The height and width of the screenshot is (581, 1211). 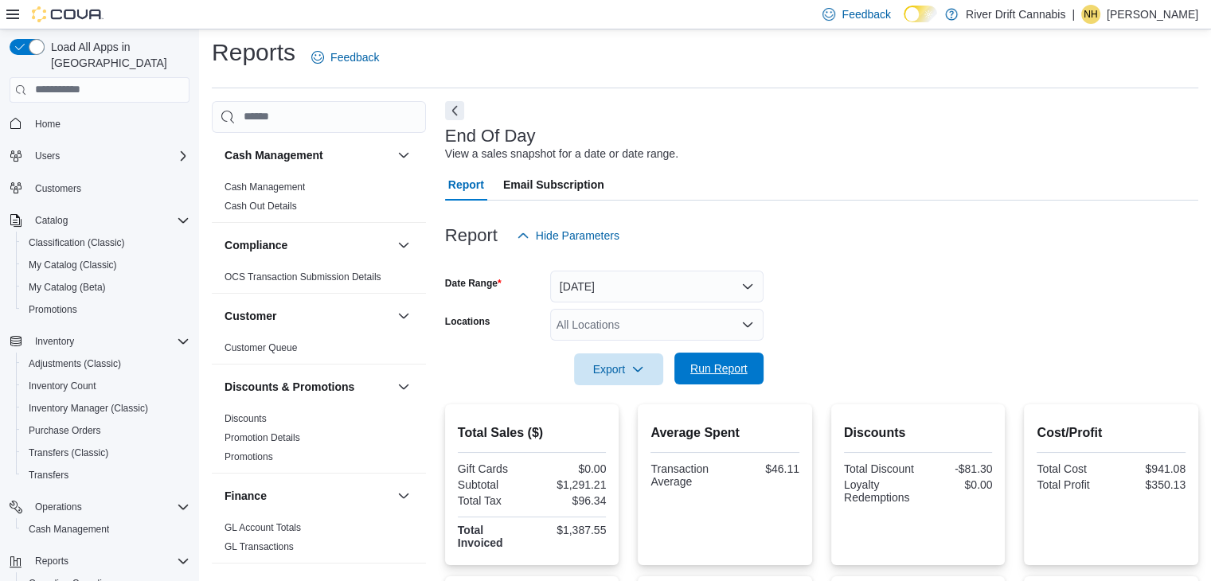 What do you see at coordinates (52, 561) in the screenshot?
I see `span: Reports` at bounding box center [52, 561].